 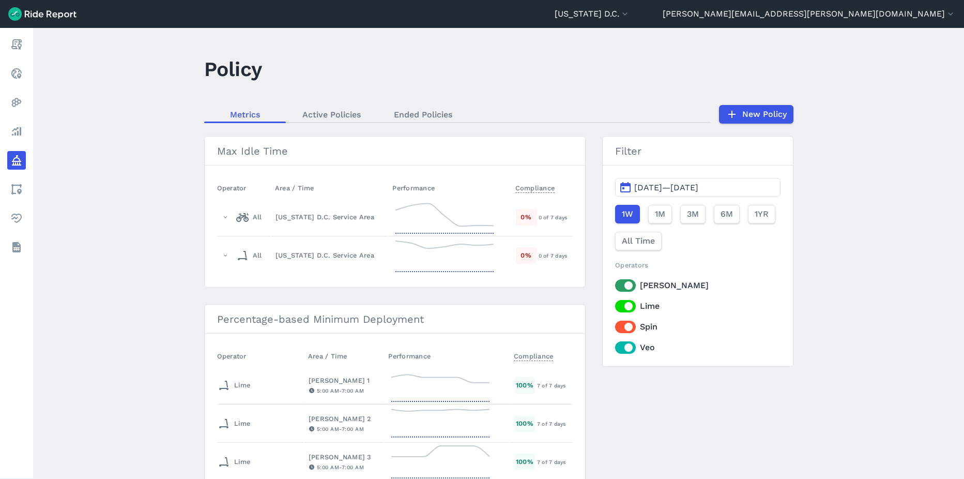 What do you see at coordinates (660, 214) in the screenshot?
I see `button: 1M` at bounding box center [660, 214].